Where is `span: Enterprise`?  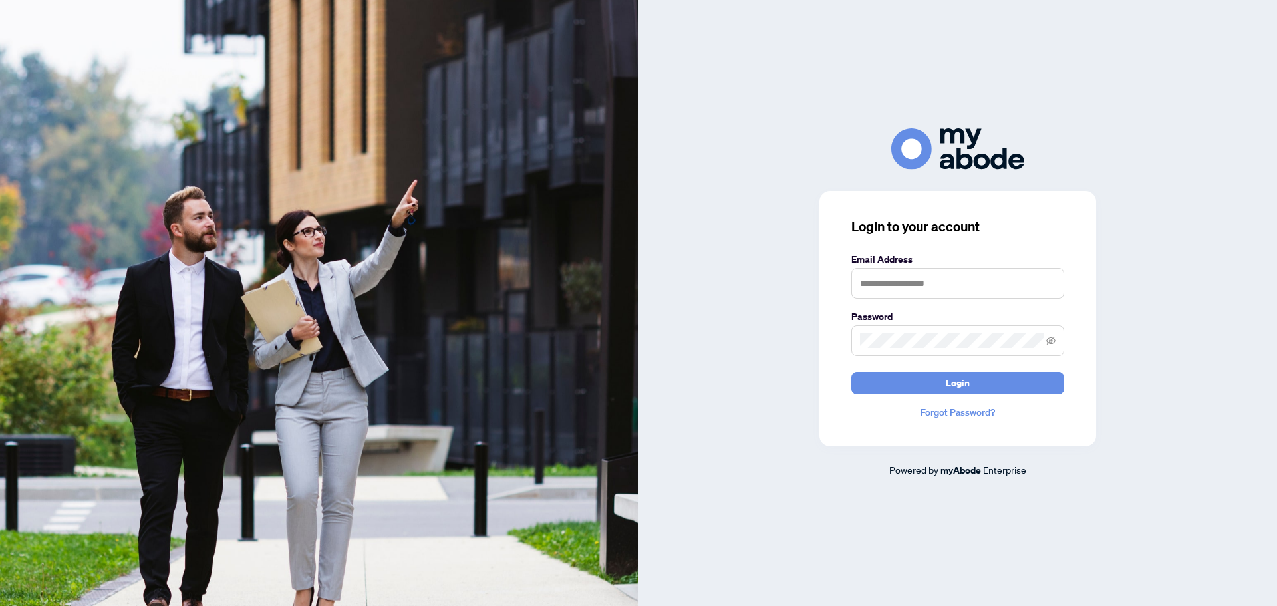
span: Enterprise is located at coordinates (1004, 470).